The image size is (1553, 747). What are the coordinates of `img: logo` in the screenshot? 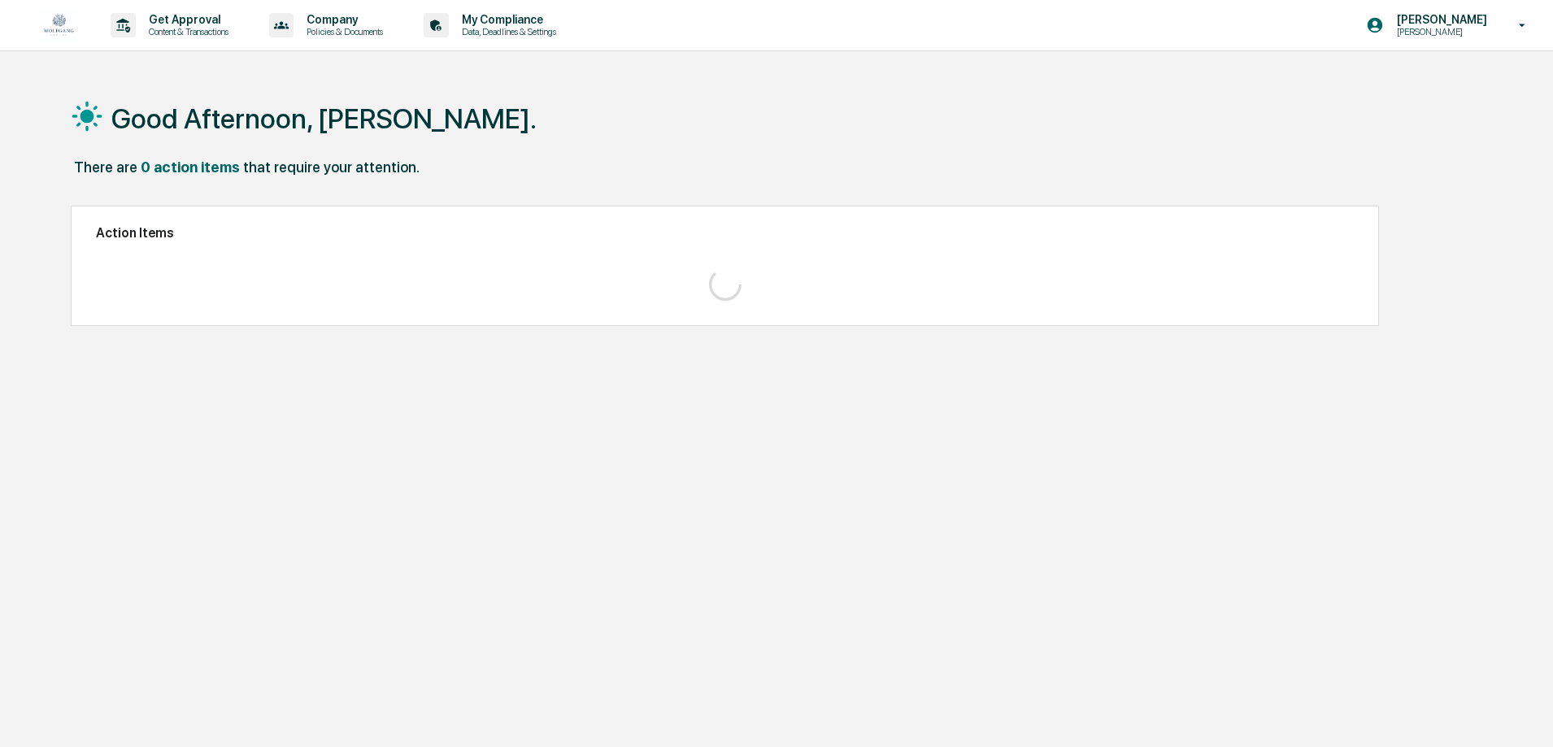 It's located at (59, 25).